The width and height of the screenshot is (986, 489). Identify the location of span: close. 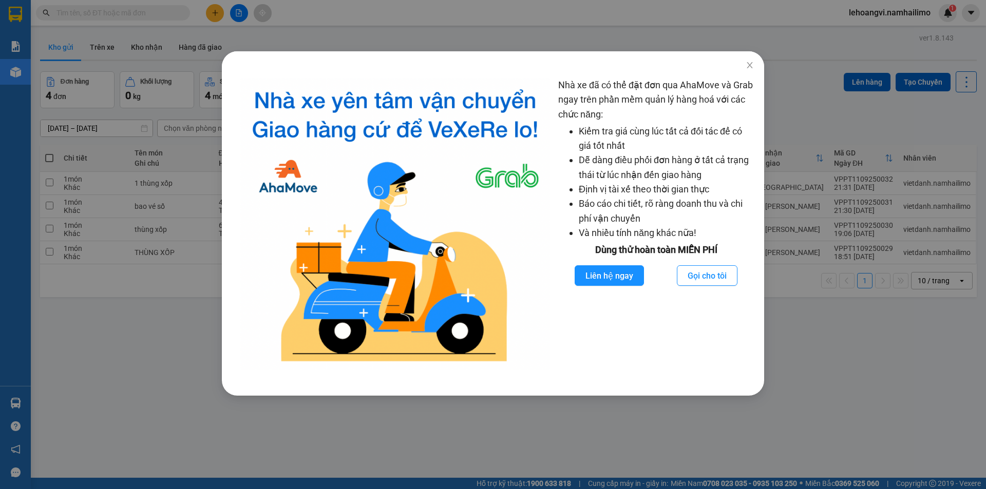
(750, 65).